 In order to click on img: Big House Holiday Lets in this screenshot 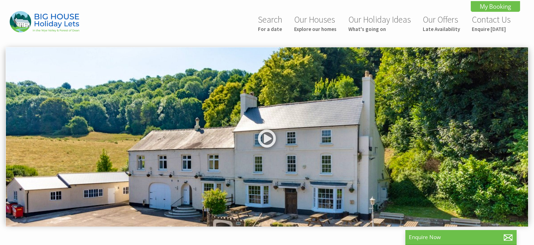, I will do `click(45, 22)`.